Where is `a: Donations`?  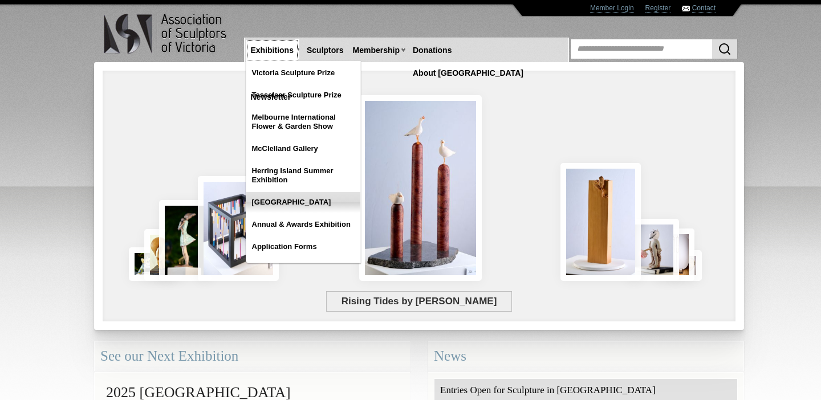
a: Donations is located at coordinates (432, 50).